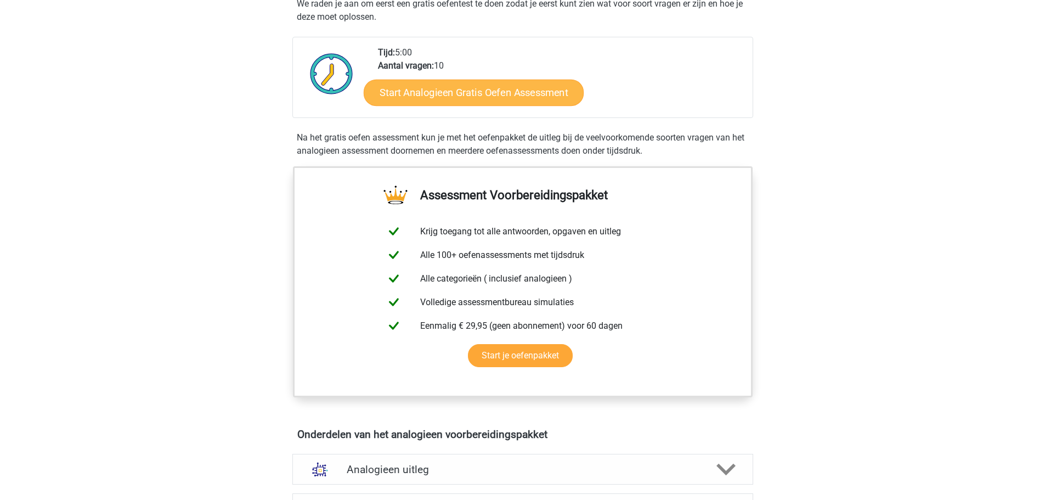 The image size is (1045, 500). Describe the element at coordinates (331, 74) in the screenshot. I see `img: Klok` at that location.